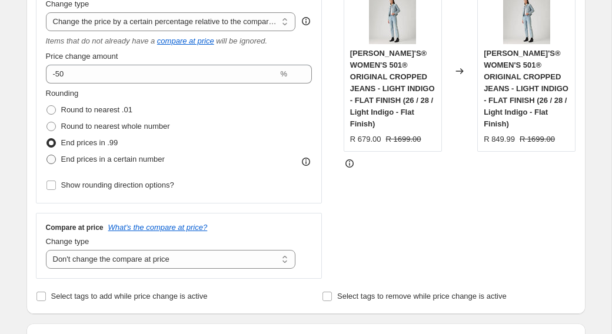 The height and width of the screenshot is (334, 612). Describe the element at coordinates (185, 41) in the screenshot. I see `i: compare at price` at that location.